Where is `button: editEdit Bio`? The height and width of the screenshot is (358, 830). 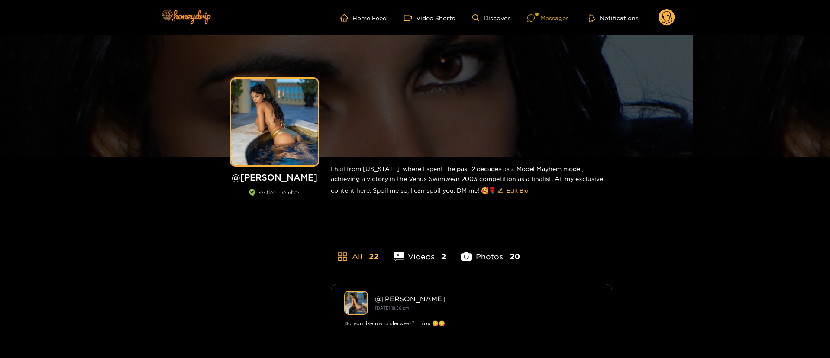 button: editEdit Bio is located at coordinates (513, 191).